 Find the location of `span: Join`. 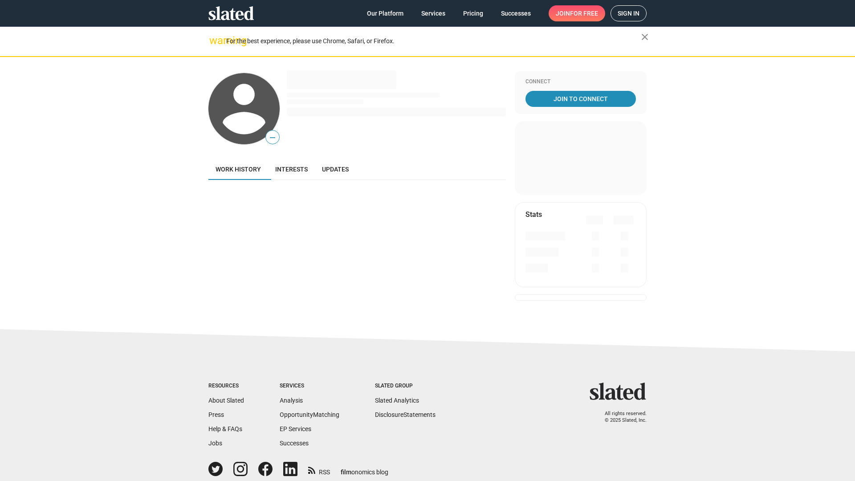

span: Join is located at coordinates (577, 13).